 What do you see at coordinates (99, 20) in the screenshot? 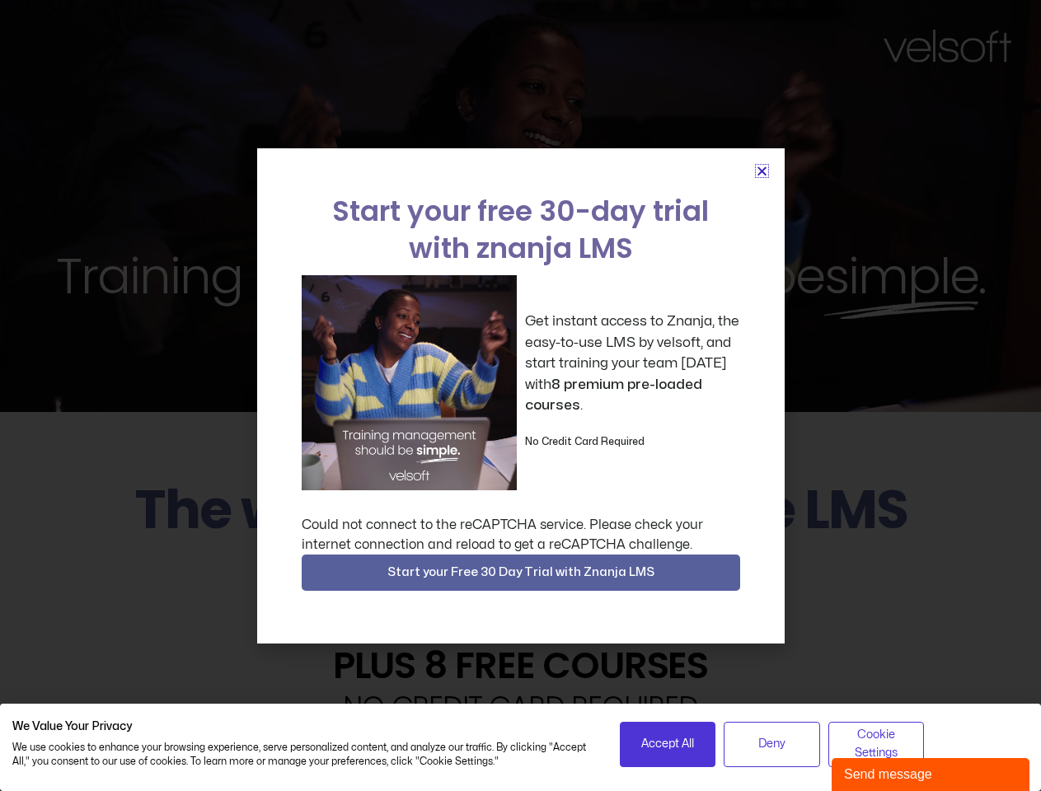
I see `div: Send message` at bounding box center [99, 20].